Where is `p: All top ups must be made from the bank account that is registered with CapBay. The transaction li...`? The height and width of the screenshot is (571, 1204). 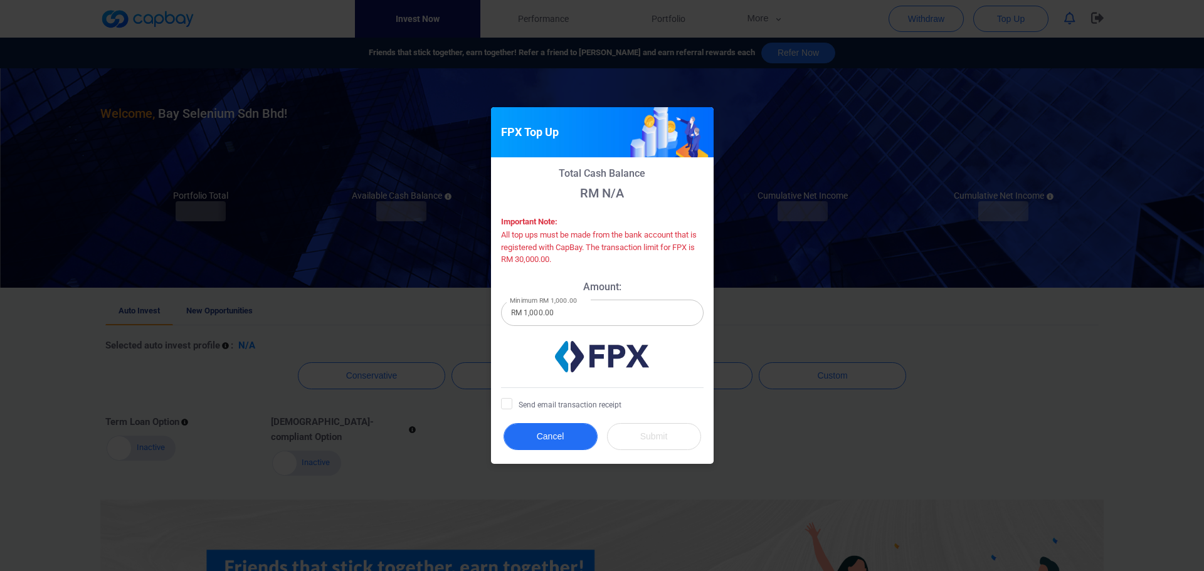
p: All top ups must be made from the bank account that is registered with CapBay. The transaction li... is located at coordinates (602, 247).